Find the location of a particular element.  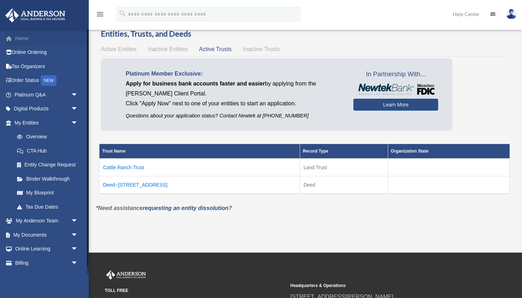

img: User Pic is located at coordinates (511, 14).